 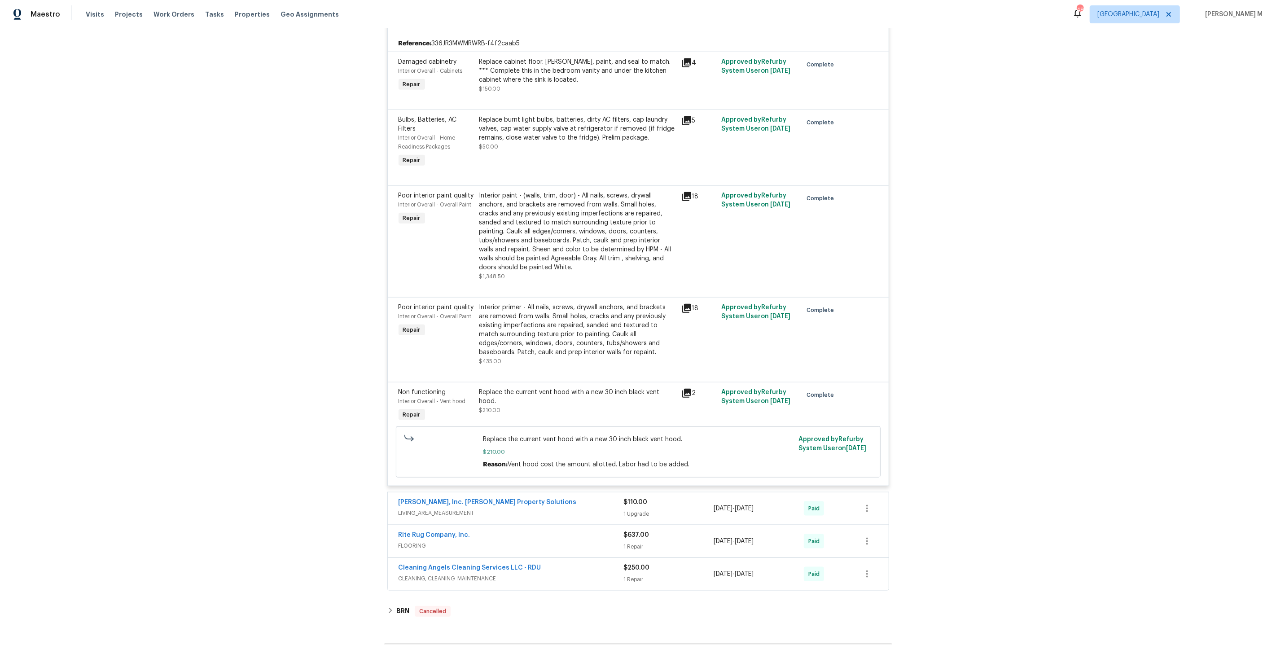 What do you see at coordinates (669, 514) in the screenshot?
I see `div: 1 Upgrade` at bounding box center [669, 514].